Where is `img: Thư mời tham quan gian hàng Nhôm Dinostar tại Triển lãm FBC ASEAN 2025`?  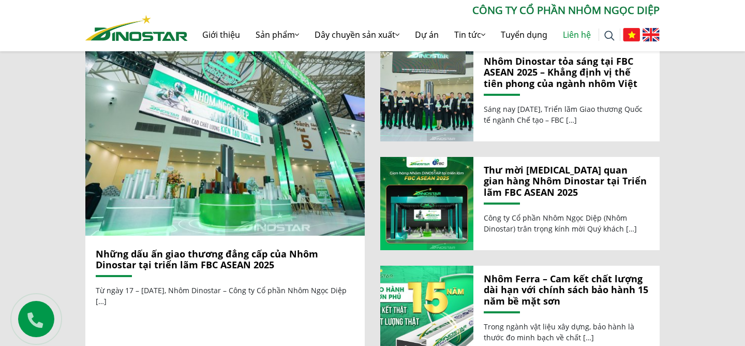
img: Thư mời tham quan gian hàng Nhôm Dinostar tại Triển lãm FBC ASEAN 2025 is located at coordinates (427, 203).